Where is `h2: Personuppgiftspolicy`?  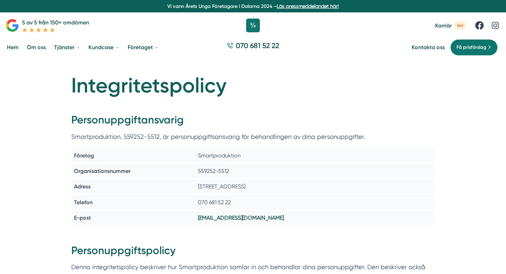
h2: Personuppgiftspolicy is located at coordinates (253, 253).